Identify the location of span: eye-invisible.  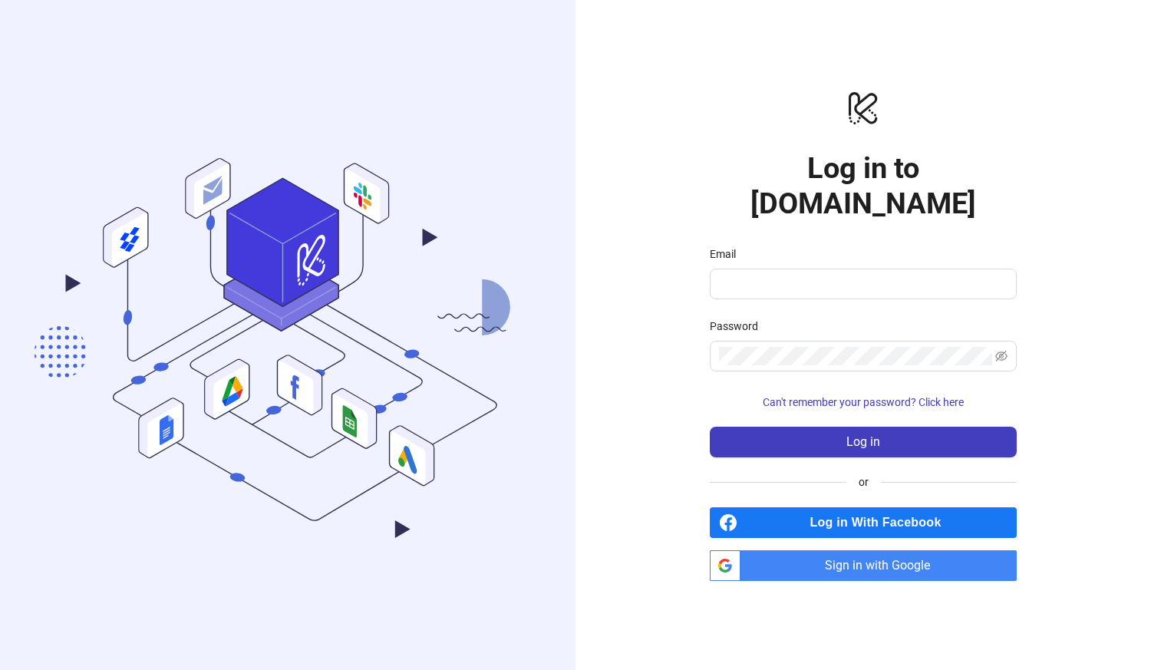
(1001, 356).